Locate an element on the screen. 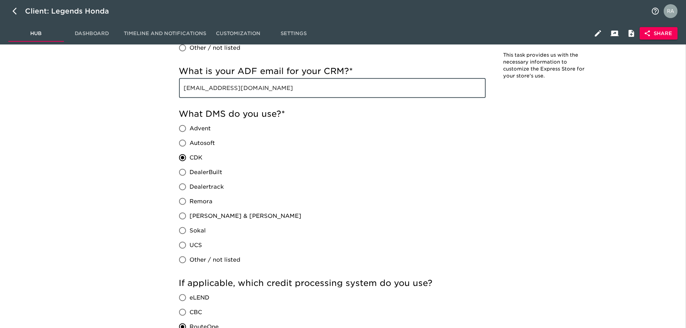  span: CBC is located at coordinates (196, 312).